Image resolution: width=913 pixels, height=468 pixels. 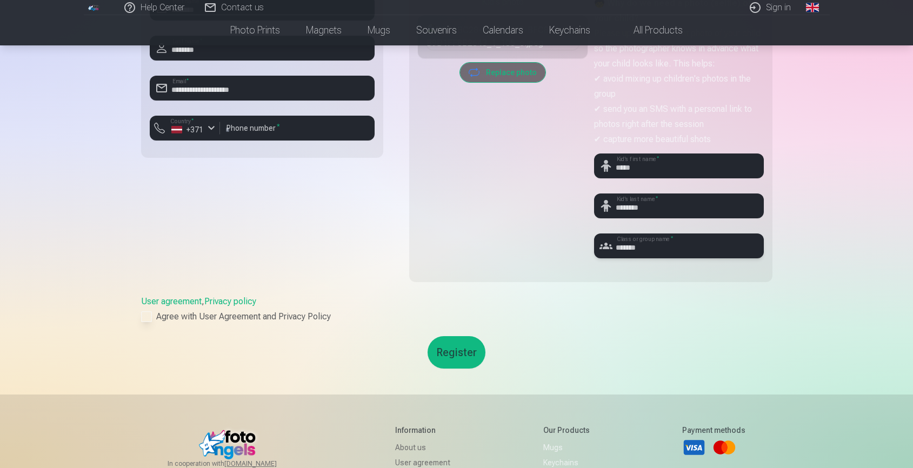 I want to click on a: Calendars, so click(x=503, y=30).